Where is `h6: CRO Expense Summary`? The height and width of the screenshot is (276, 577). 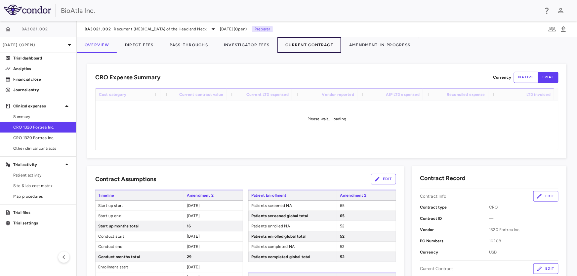
h6: CRO Expense Summary is located at coordinates (128, 77).